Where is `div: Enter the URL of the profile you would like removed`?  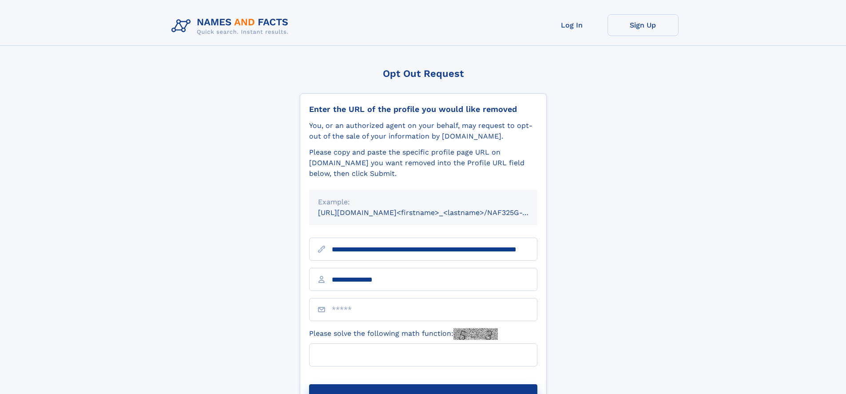
div: Enter the URL of the profile you would like removed is located at coordinates (423, 109).